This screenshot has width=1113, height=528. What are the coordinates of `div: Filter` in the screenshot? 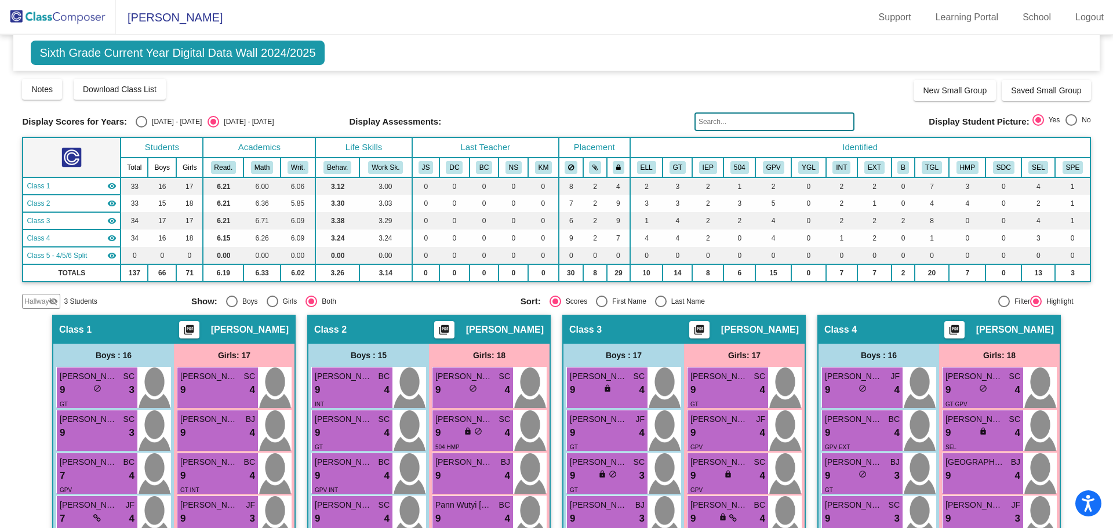 It's located at (1020, 302).